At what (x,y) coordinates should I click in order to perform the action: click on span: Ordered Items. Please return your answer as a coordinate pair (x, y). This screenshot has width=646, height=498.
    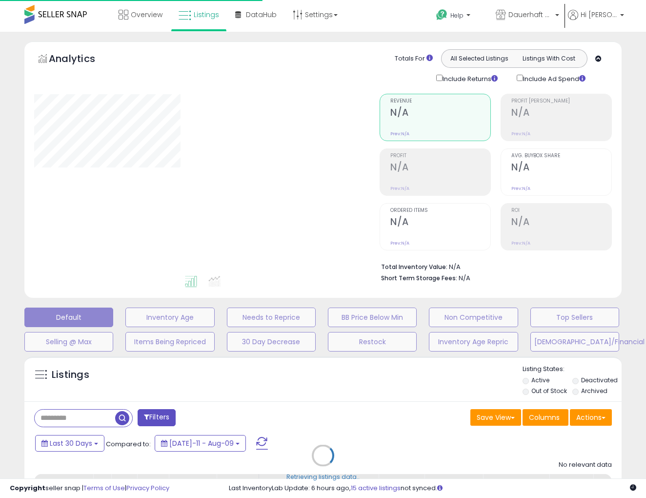
    Looking at the image, I should click on (440, 210).